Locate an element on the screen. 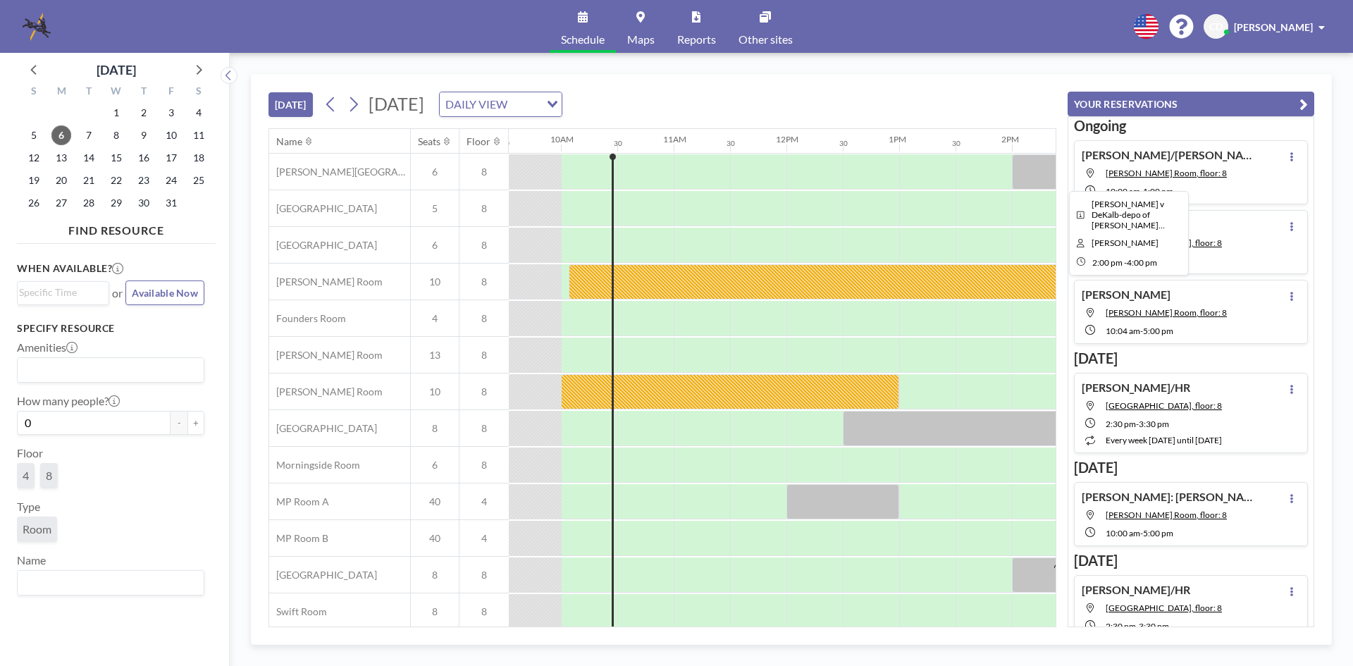 The width and height of the screenshot is (1353, 666). span: Currie Room, floor: 8 is located at coordinates (1166, 312).